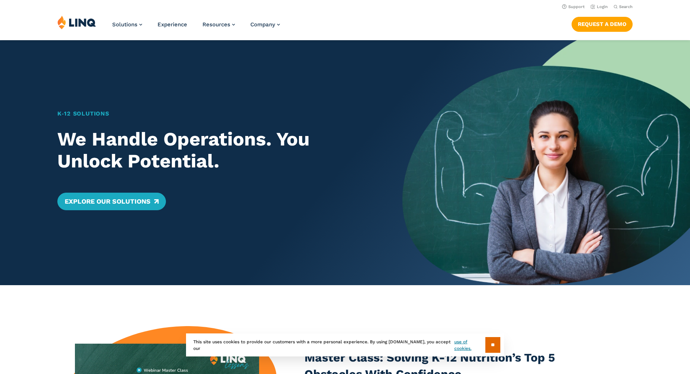 The width and height of the screenshot is (690, 374). What do you see at coordinates (127, 24) in the screenshot?
I see `a: Solutions` at bounding box center [127, 24].